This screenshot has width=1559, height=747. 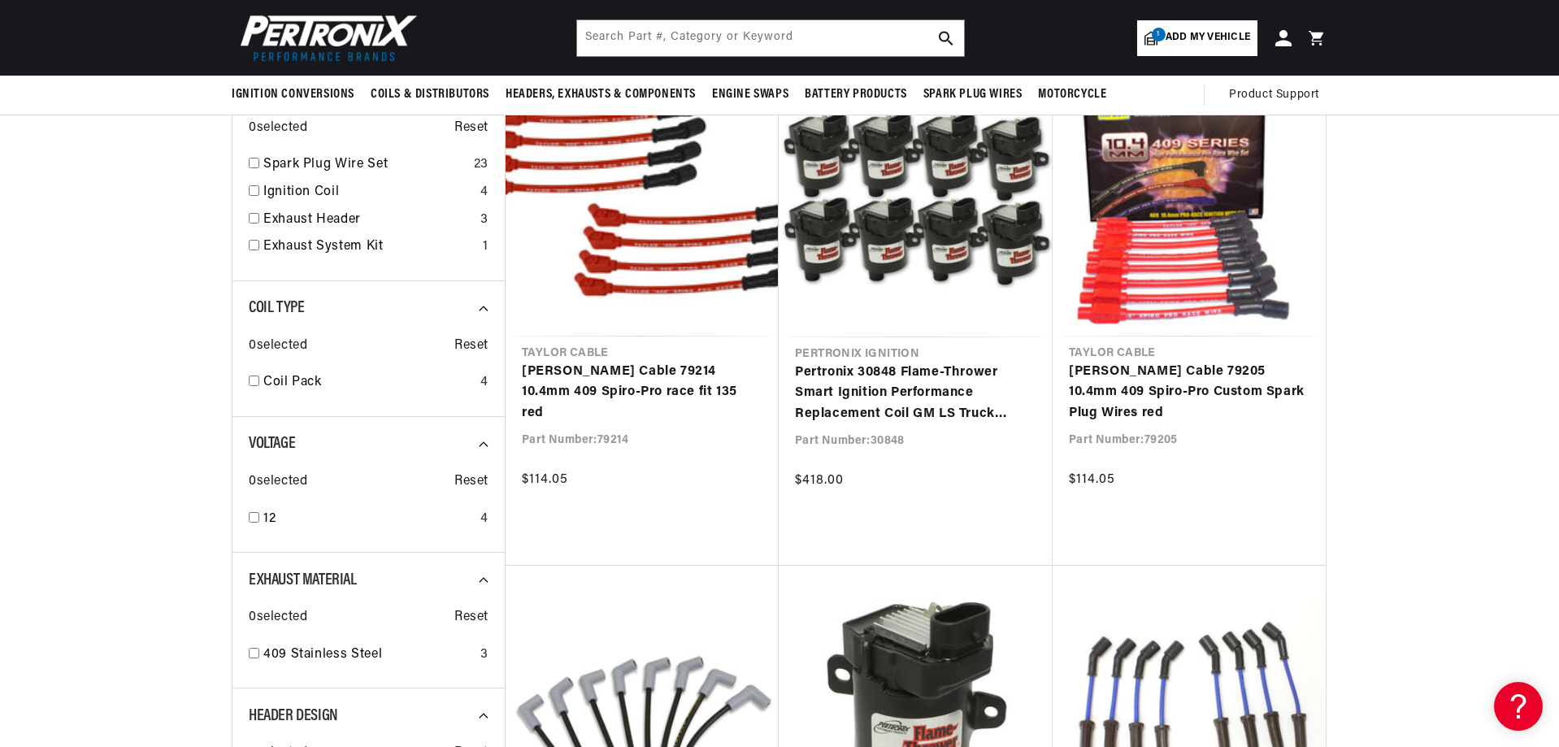 I want to click on img: Pertronix, so click(x=325, y=37).